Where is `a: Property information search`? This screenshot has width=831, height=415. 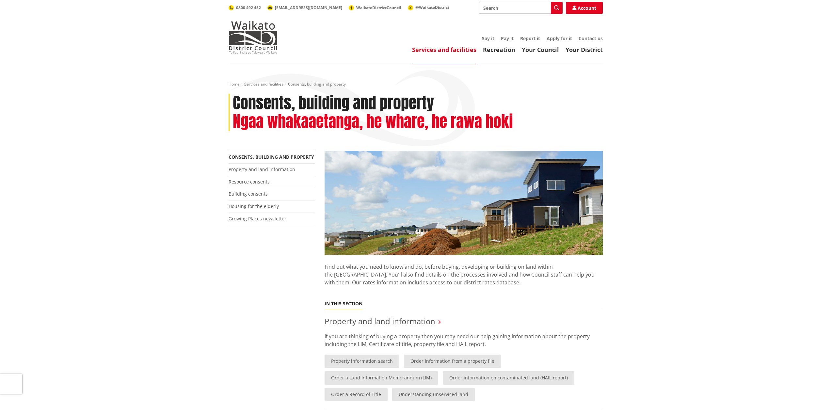 a: Property information search is located at coordinates (362, 361).